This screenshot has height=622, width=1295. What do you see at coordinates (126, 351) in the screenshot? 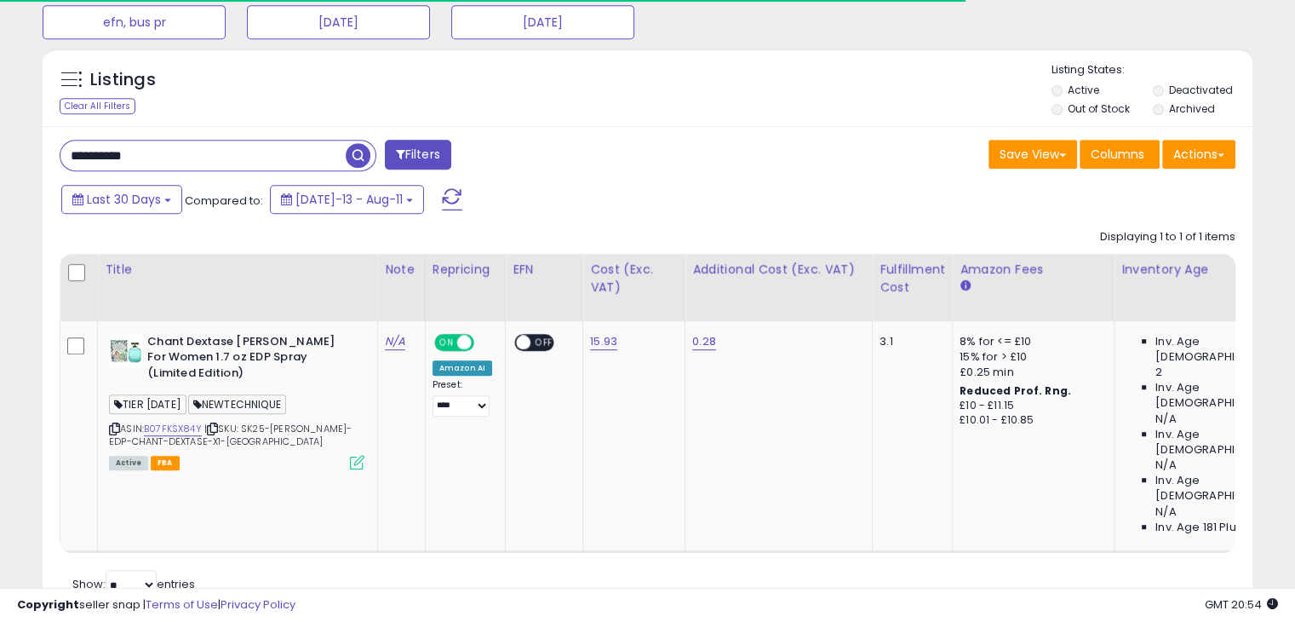
I see `img: 51-RDQPNriS._SL40_.jpg` at bounding box center [126, 351].